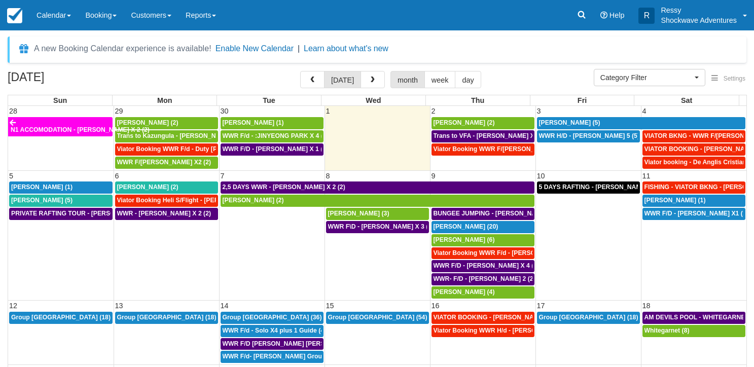 This screenshot has width=754, height=367. What do you see at coordinates (694, 163) in the screenshot?
I see `a: Viator booking - De Anglis Cristiano X1 (1)` at bounding box center [694, 163].